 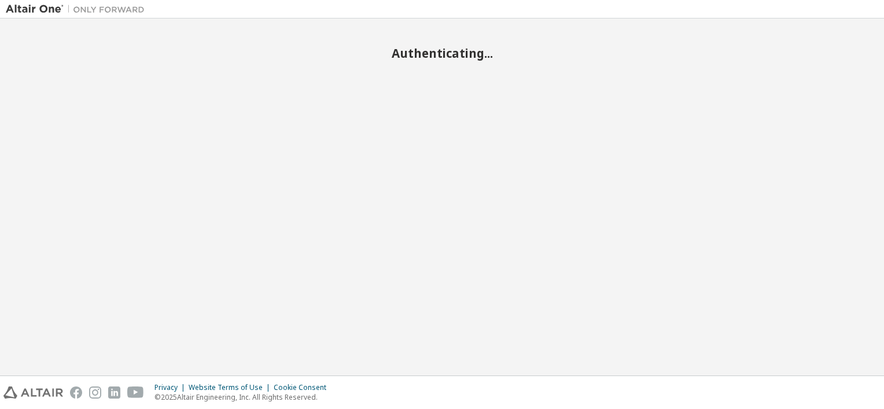 I want to click on img: linkedin.svg, so click(x=114, y=393).